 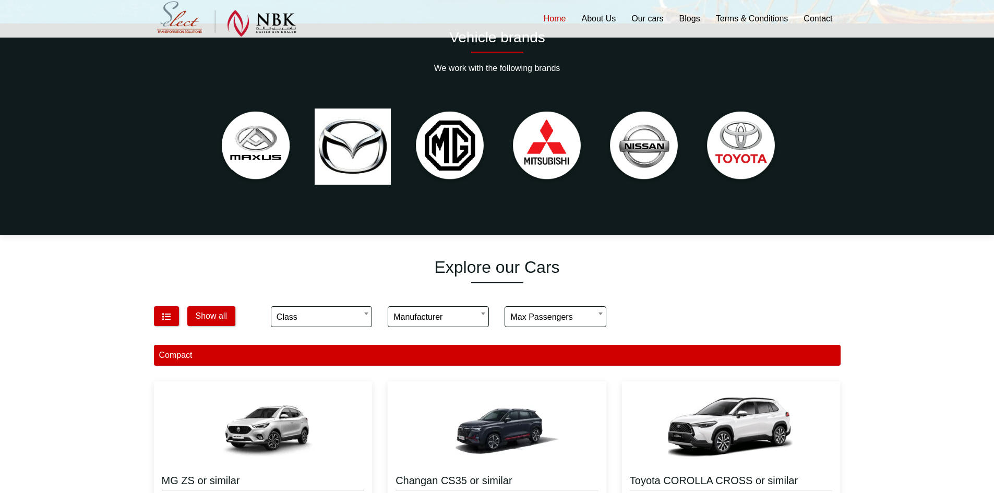 What do you see at coordinates (263, 482) in the screenshot?
I see `h4: MG ZS or similar` at bounding box center [263, 482].